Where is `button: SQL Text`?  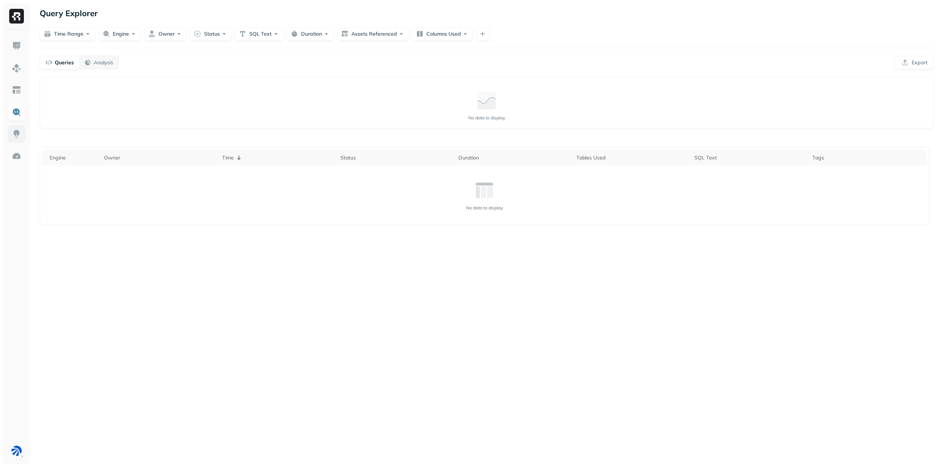 button: SQL Text is located at coordinates (259, 34).